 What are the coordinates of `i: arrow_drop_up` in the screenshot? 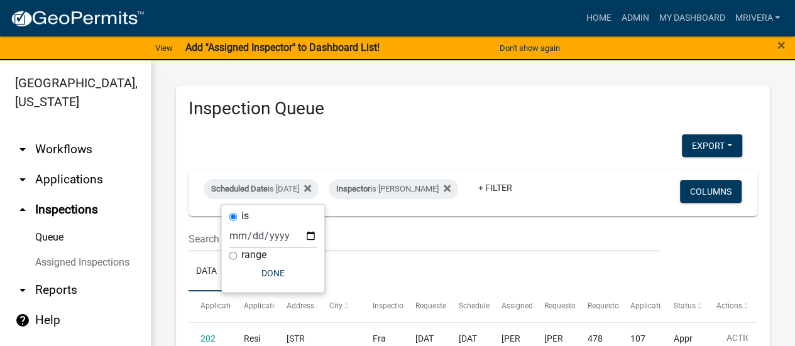 It's located at (23, 210).